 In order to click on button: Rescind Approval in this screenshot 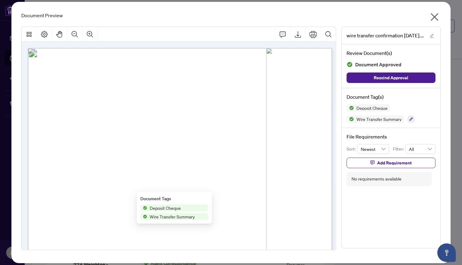, I will do `click(391, 78)`.